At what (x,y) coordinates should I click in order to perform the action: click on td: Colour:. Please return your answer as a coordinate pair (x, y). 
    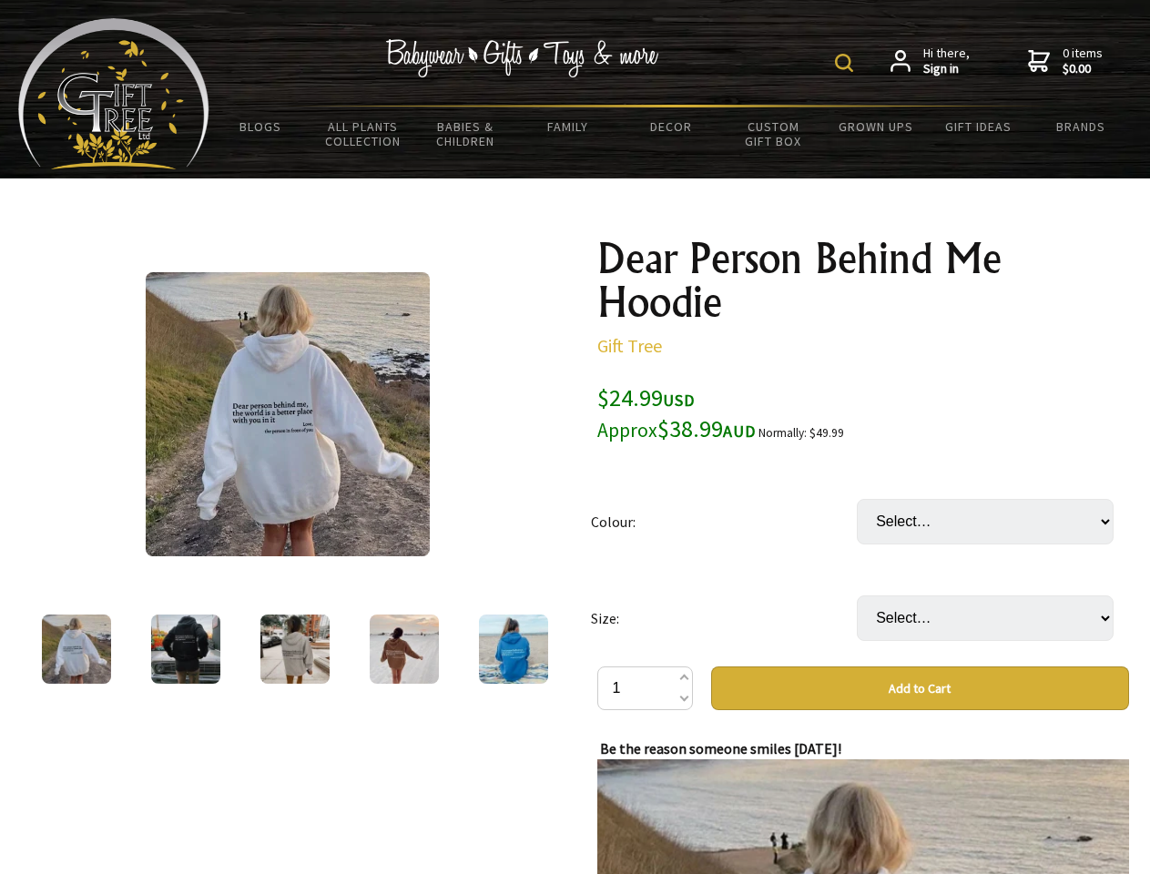
    Looking at the image, I should click on (724, 522).